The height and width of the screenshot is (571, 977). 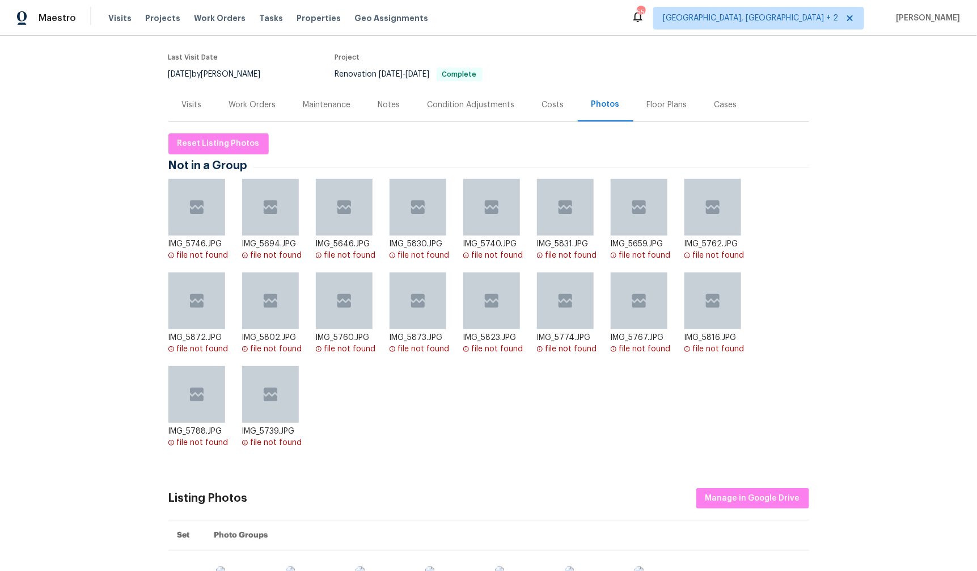 I want to click on span: Tasks, so click(x=271, y=18).